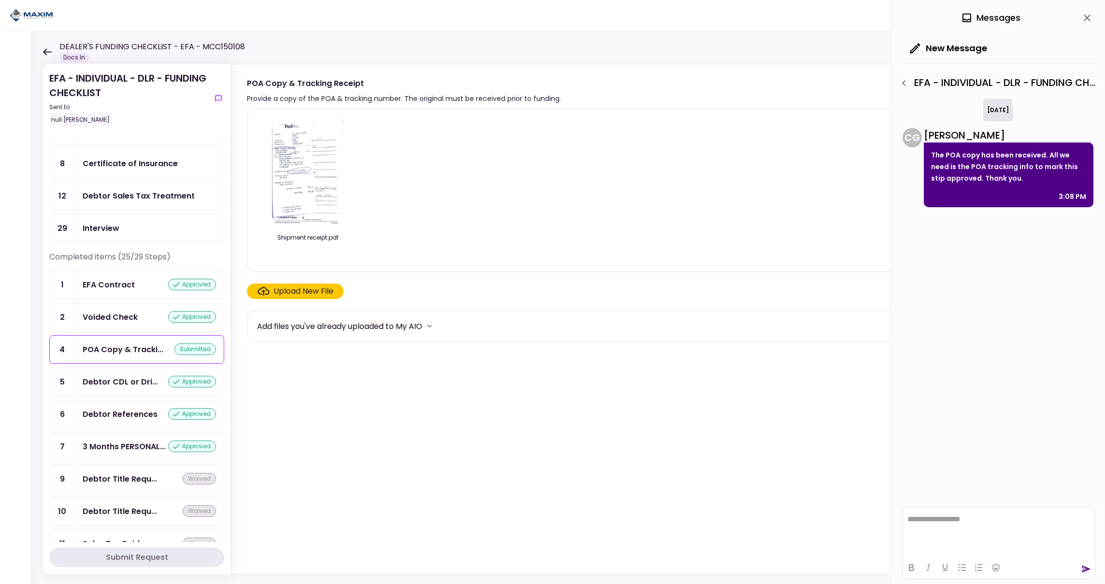  I want to click on div: C G, so click(912, 138).